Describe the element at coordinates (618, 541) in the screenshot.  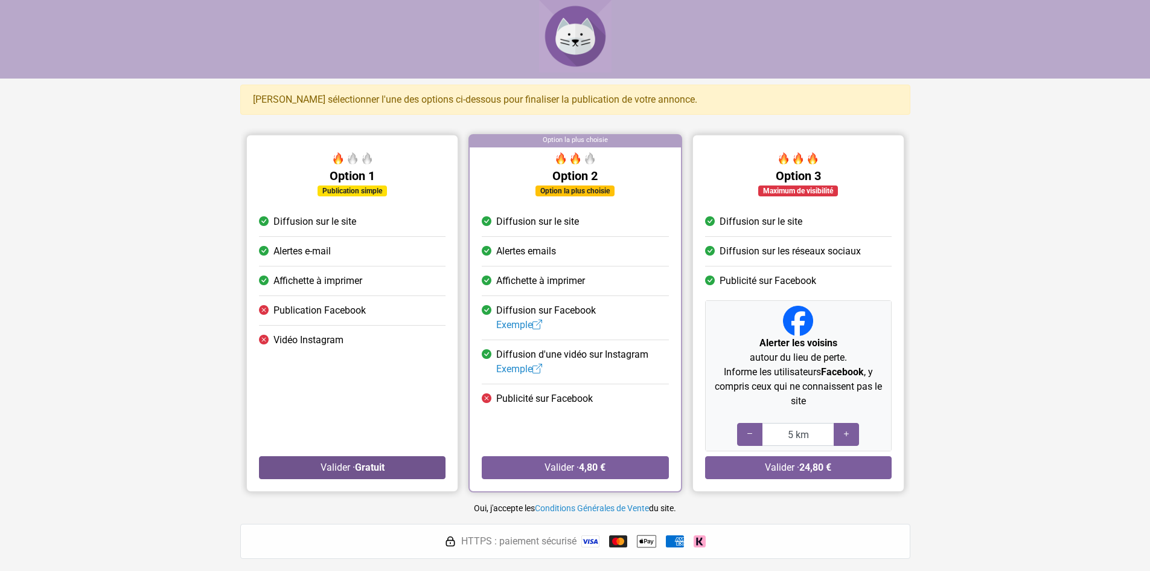
I see `img: Mastercard` at that location.